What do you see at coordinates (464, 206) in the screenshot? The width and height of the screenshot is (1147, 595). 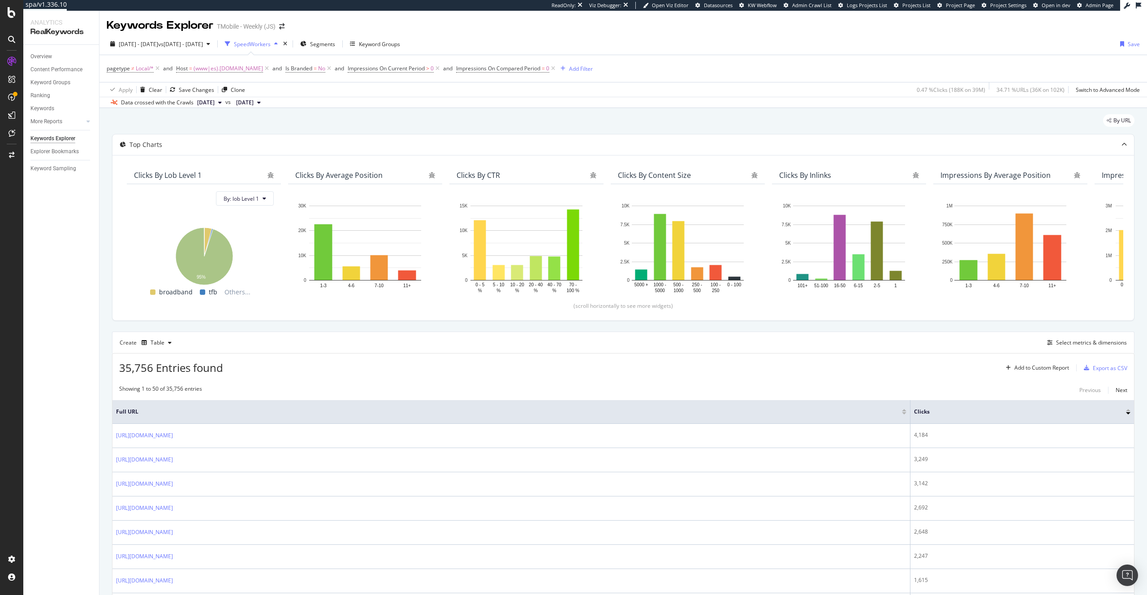 I see `text: 15K` at bounding box center [464, 206].